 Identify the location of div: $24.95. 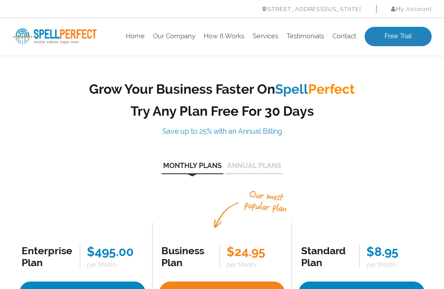
(254, 252).